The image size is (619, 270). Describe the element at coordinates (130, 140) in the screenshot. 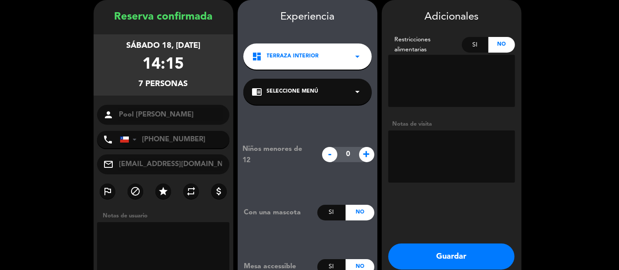

I see `div: Chile: +56` at that location.